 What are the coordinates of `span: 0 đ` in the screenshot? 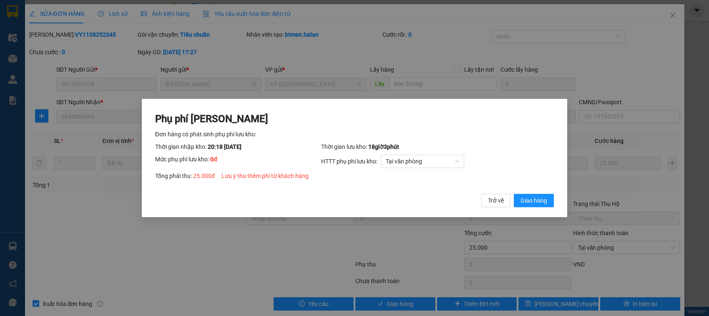 It's located at (214, 159).